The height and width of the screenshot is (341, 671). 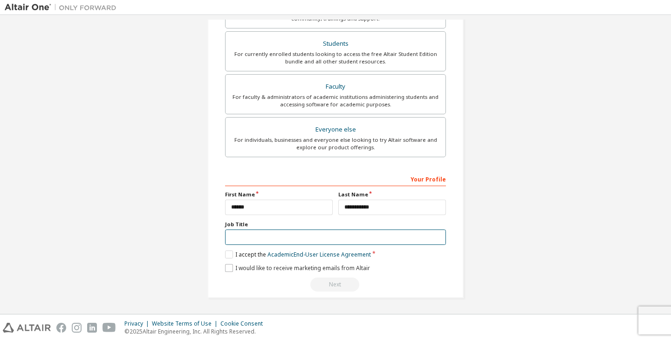 What do you see at coordinates (61, 327) in the screenshot?
I see `img: facebook.svg` at bounding box center [61, 327].